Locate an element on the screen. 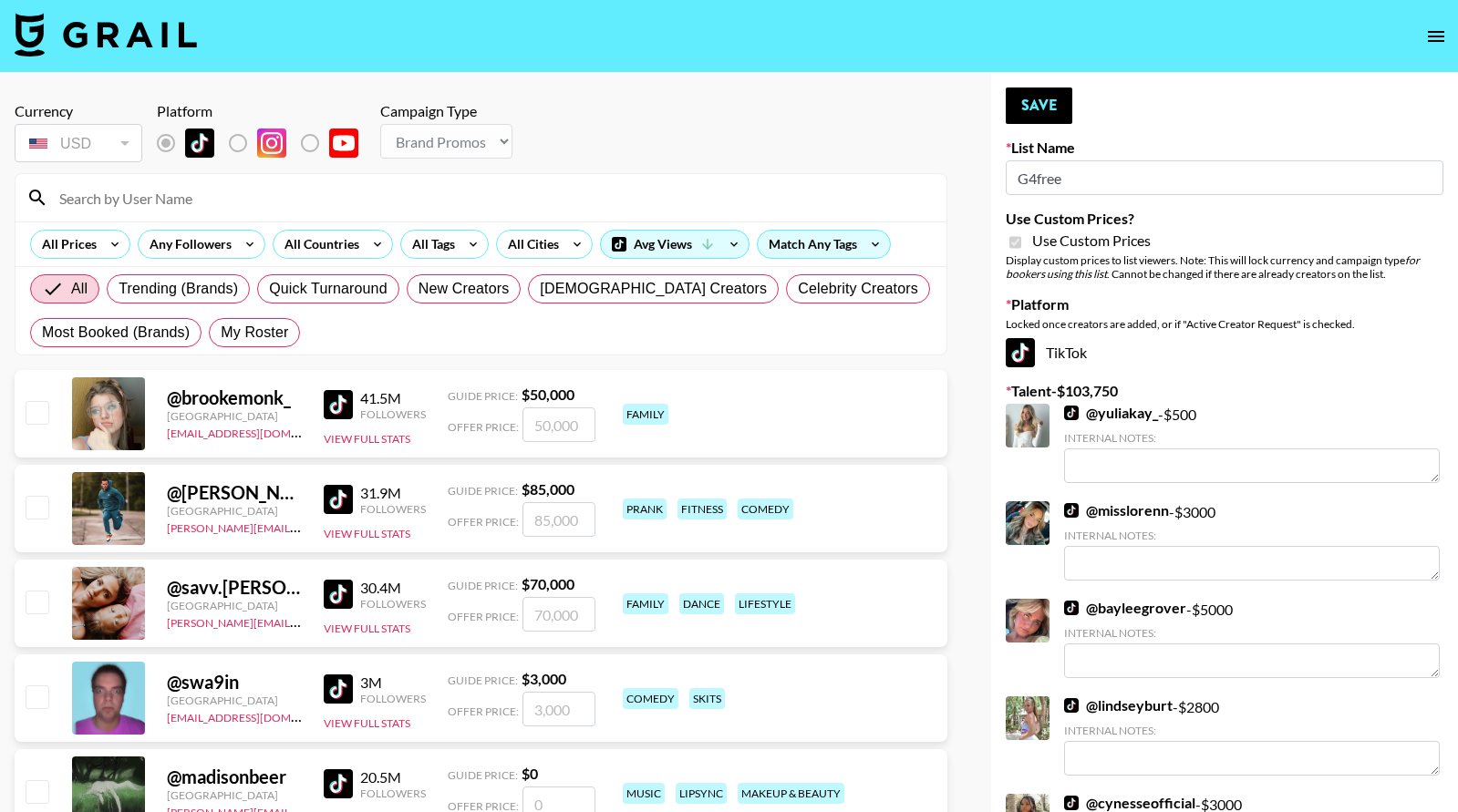  div: lipsync is located at coordinates (701, 793).